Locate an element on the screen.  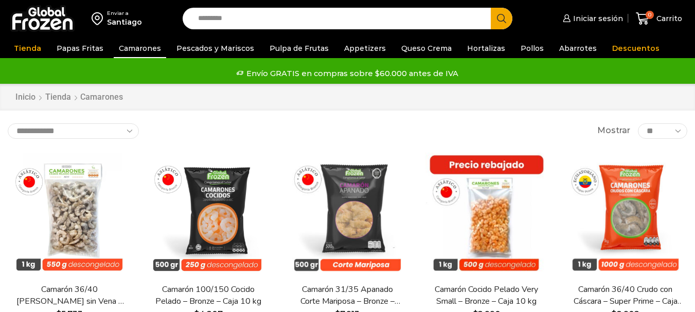
a: Pollos is located at coordinates (532, 48).